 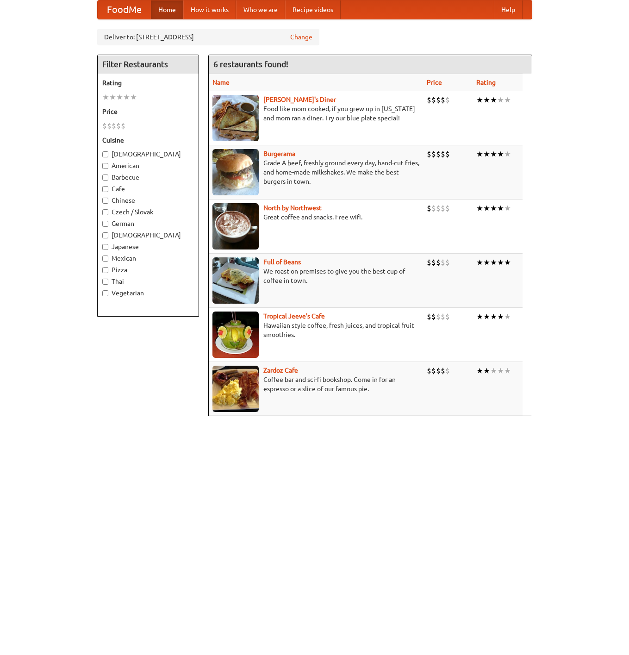 I want to click on label: Vegetarian, so click(x=148, y=293).